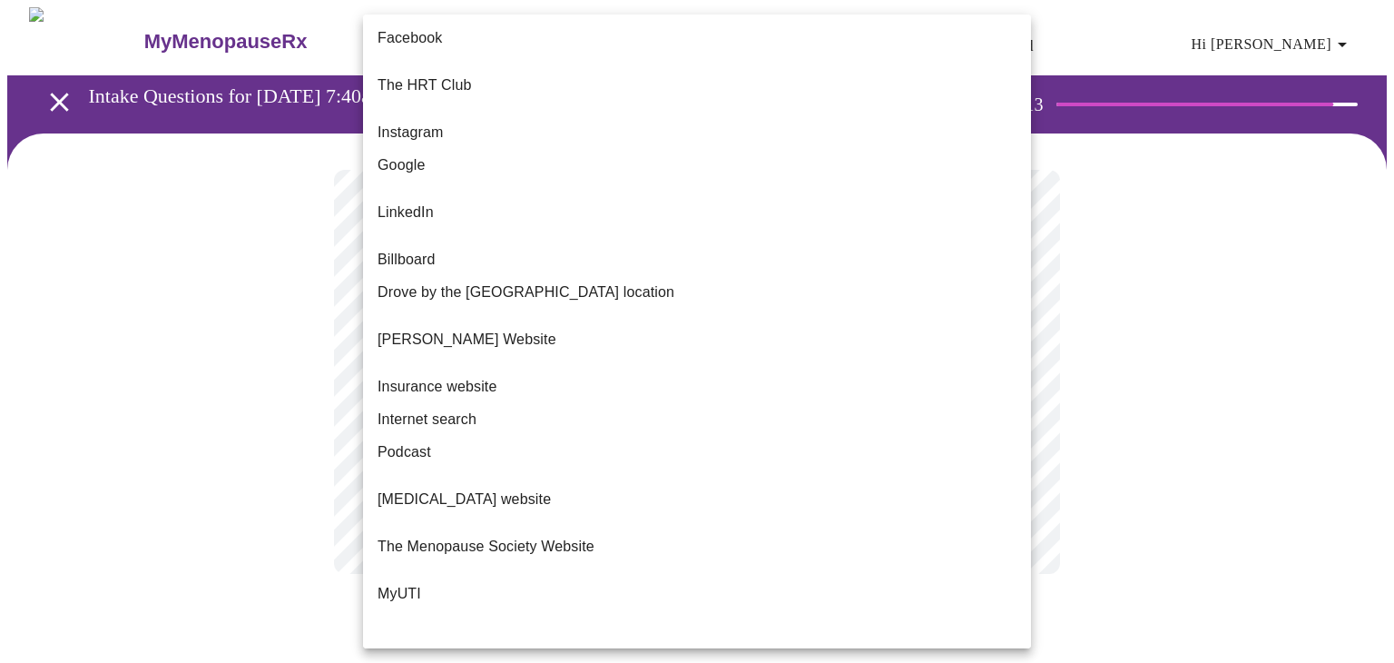  I want to click on span: Billboard, so click(407, 260).